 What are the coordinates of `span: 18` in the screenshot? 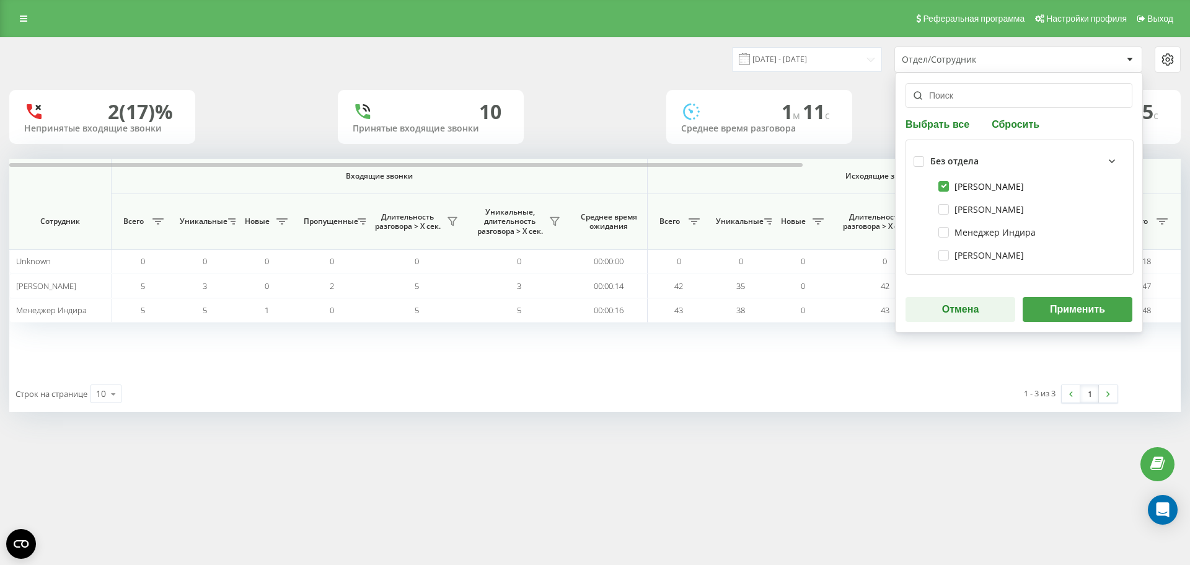 It's located at (1147, 261).